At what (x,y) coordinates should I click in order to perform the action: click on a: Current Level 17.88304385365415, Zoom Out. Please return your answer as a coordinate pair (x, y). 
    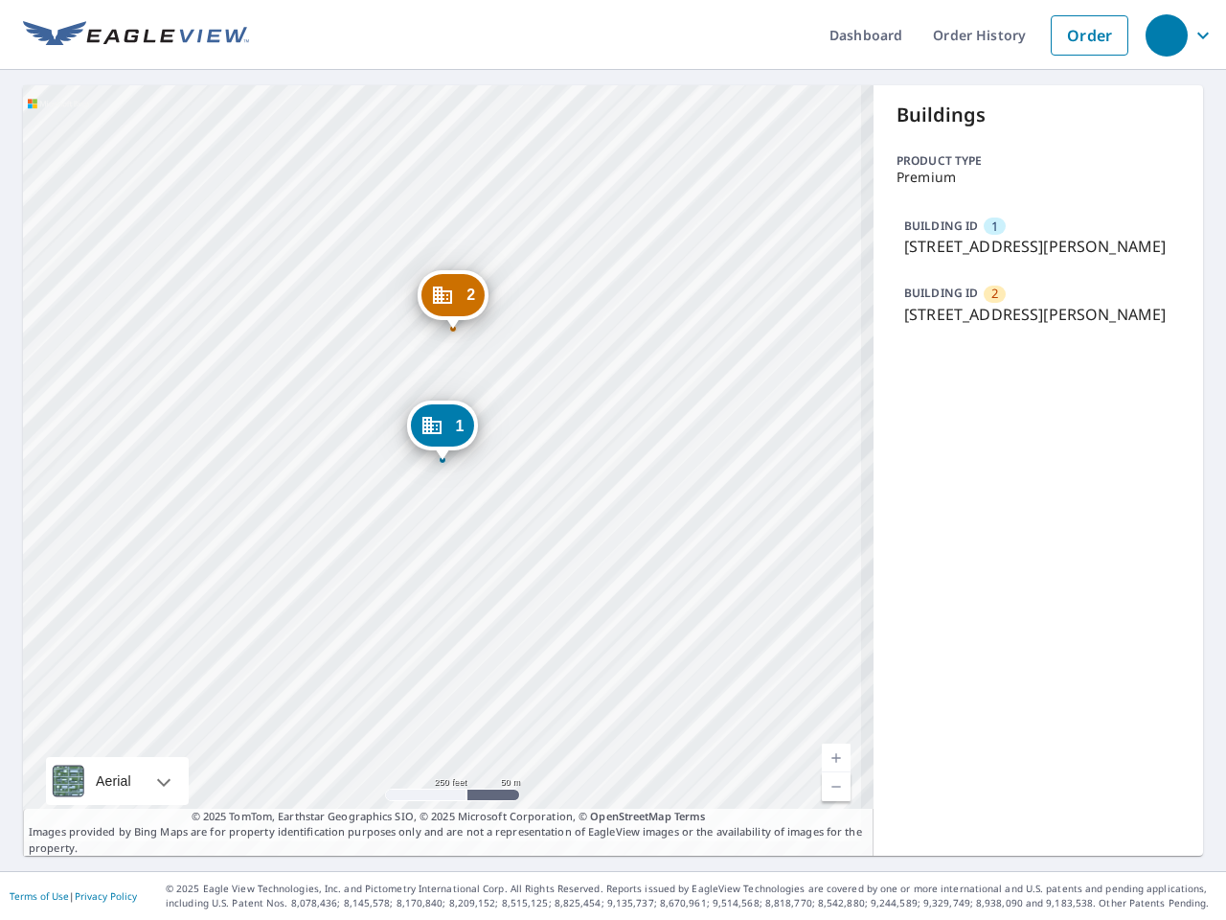
    Looking at the image, I should click on (836, 787).